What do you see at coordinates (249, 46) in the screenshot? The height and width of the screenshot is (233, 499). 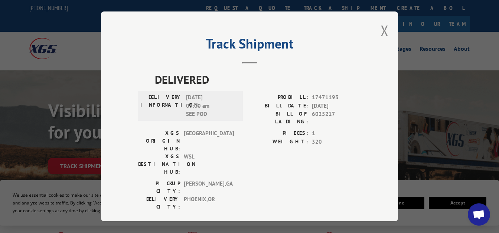 I see `h2: Track Shipment` at bounding box center [249, 46].